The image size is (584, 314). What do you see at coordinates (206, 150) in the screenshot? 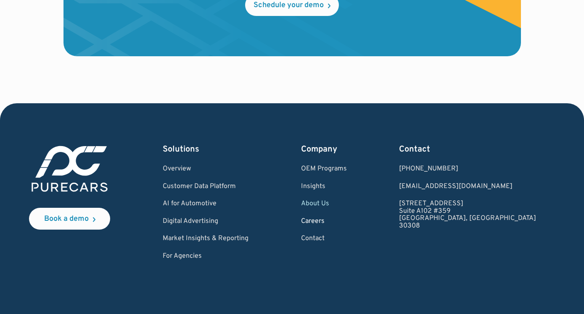
I see `div: Solutions` at bounding box center [206, 150].